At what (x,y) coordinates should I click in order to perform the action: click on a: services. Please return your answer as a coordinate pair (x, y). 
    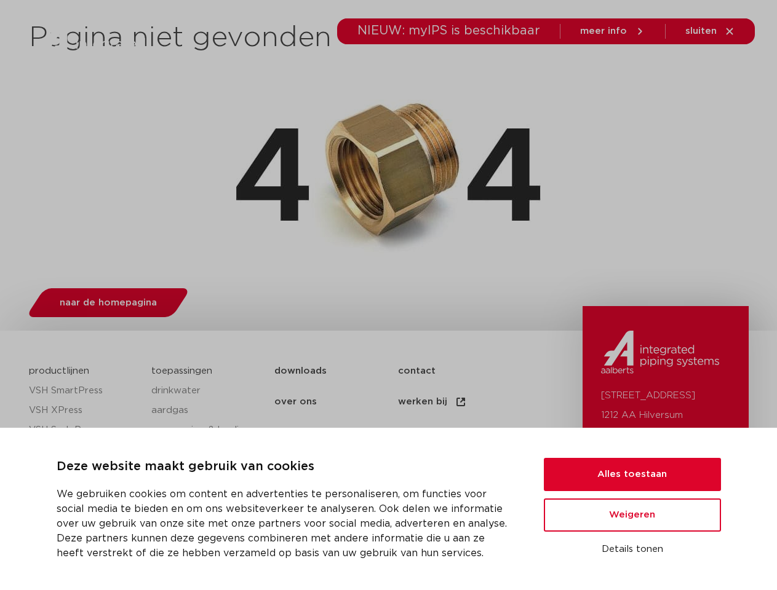
    Looking at the image, I should click on (546, 69).